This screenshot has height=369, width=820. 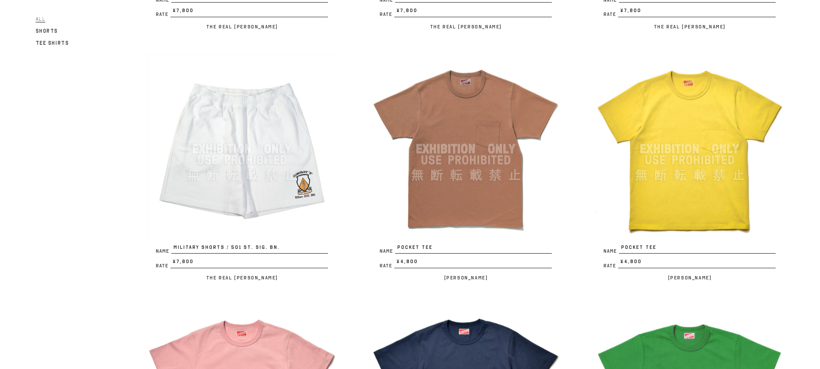 What do you see at coordinates (40, 19) in the screenshot?
I see `span: All` at bounding box center [40, 19].